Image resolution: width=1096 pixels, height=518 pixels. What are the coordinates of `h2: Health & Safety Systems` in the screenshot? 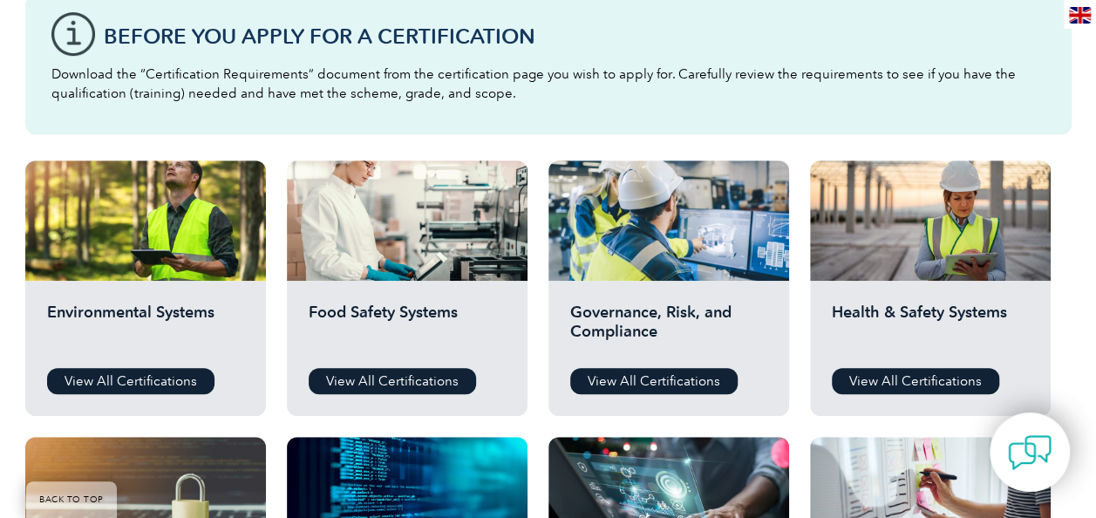 It's located at (930, 329).